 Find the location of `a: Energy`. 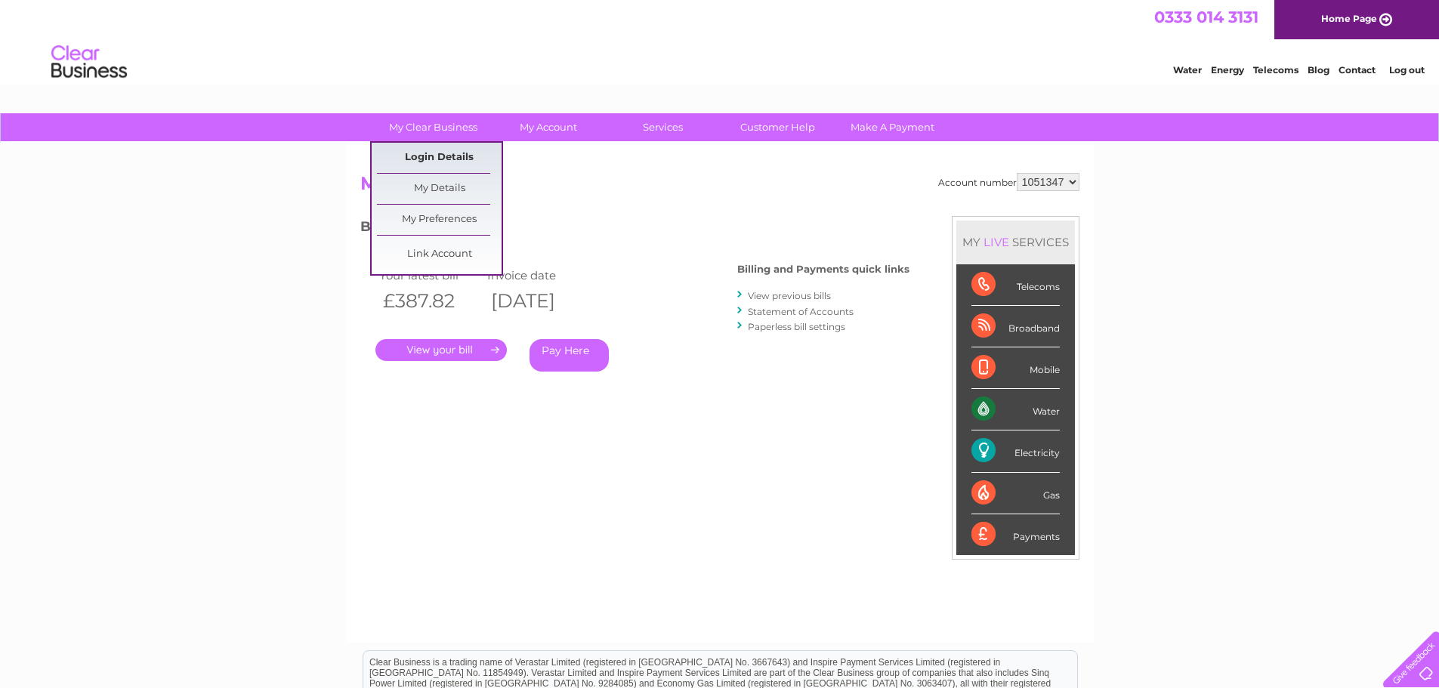

a: Energy is located at coordinates (1228, 70).